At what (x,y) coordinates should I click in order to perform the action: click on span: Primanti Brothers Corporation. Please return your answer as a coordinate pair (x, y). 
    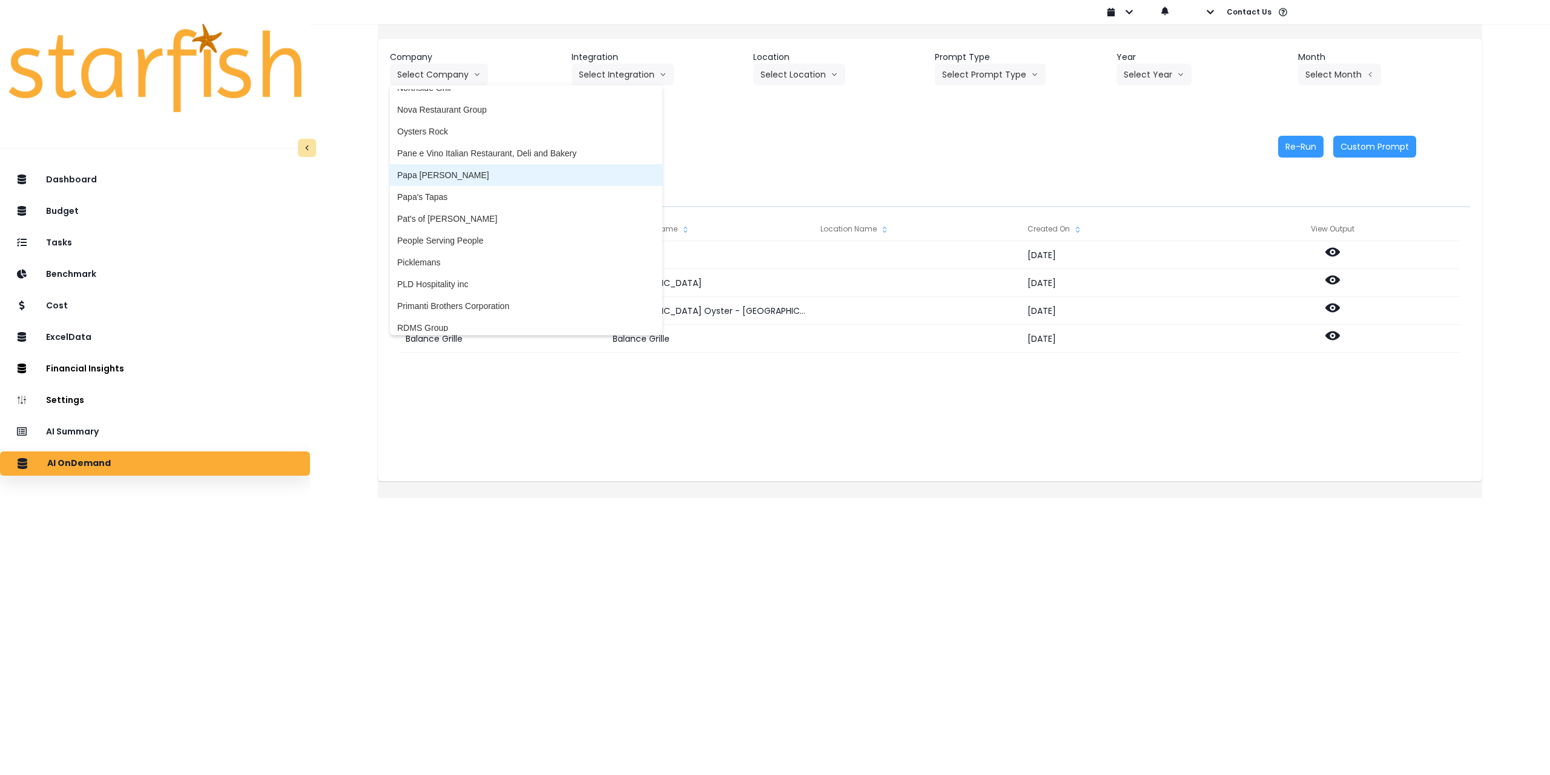
    Looking at the image, I should click on (526, 306).